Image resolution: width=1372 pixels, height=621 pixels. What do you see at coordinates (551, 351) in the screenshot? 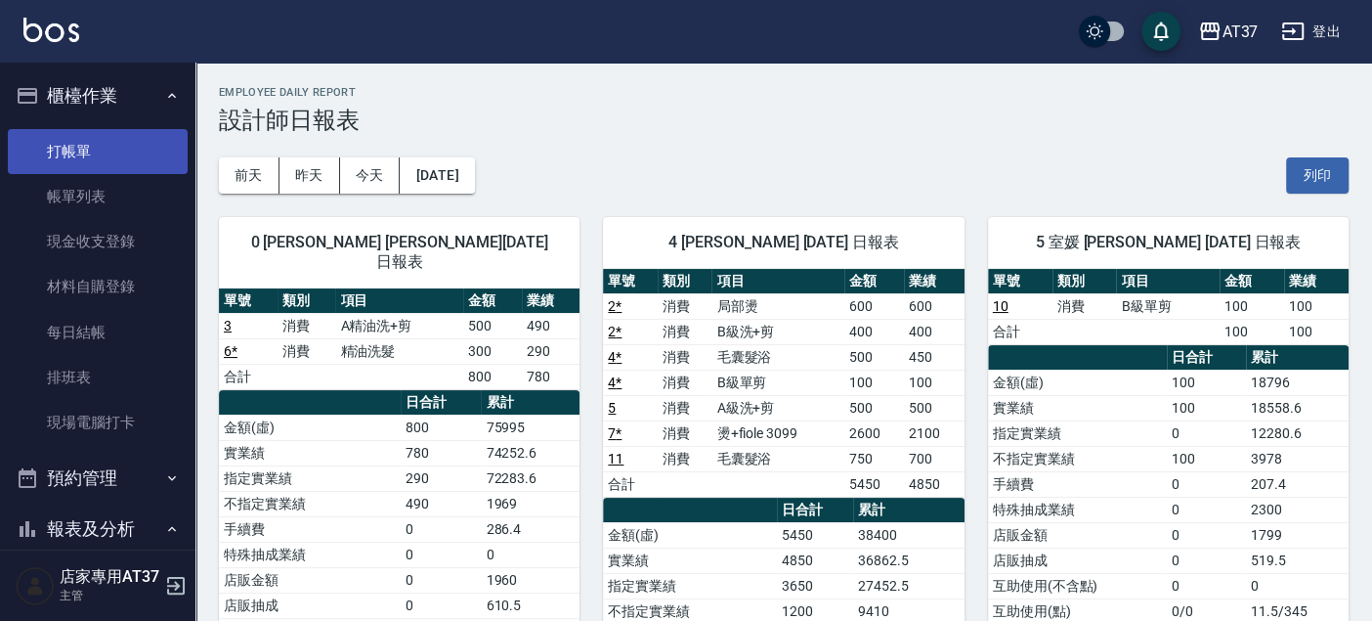
I see `td: 290` at bounding box center [551, 351].